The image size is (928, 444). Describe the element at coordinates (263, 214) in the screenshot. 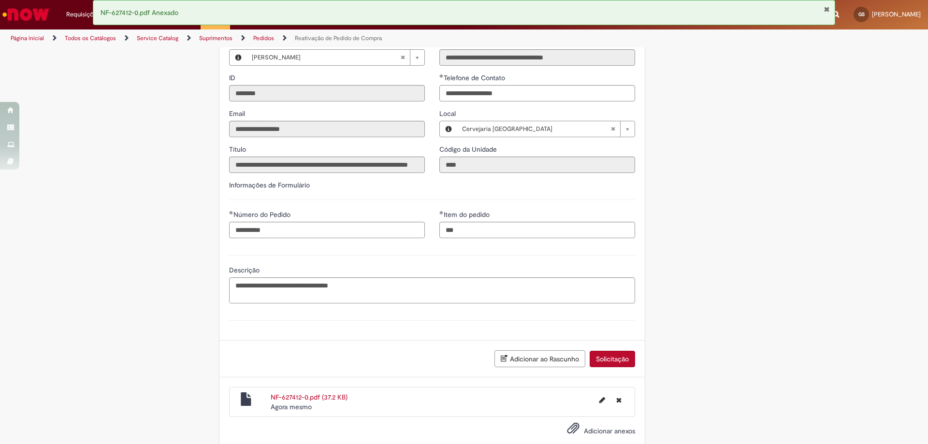

I see `span: Número do Pedido` at that location.